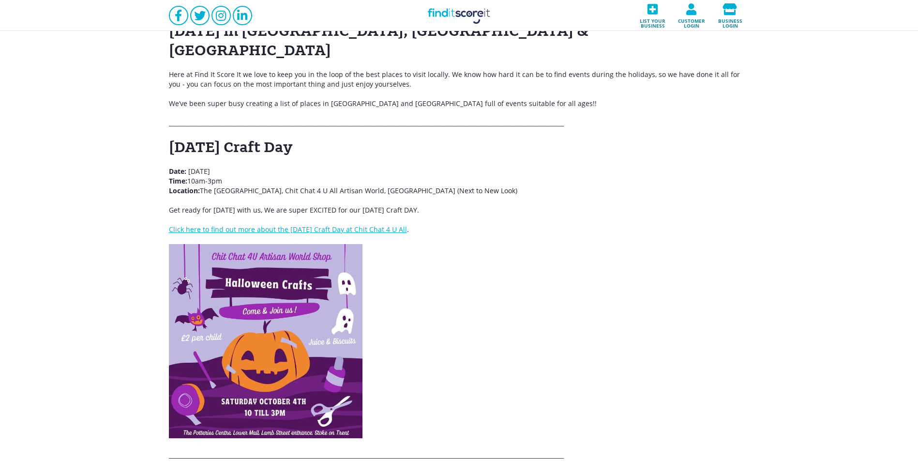 Image resolution: width=918 pixels, height=462 pixels. Describe the element at coordinates (459, 79) in the screenshot. I see `p: Here at Find It Score It we love to keep you in the loop of the best places to visit locally. We ...` at that location.